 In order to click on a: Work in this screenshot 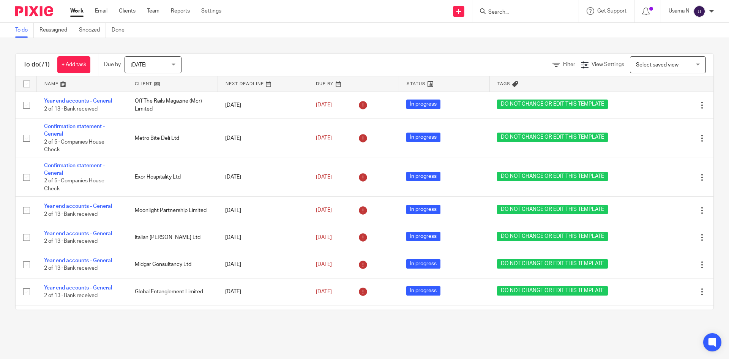, I will do `click(77, 11)`.